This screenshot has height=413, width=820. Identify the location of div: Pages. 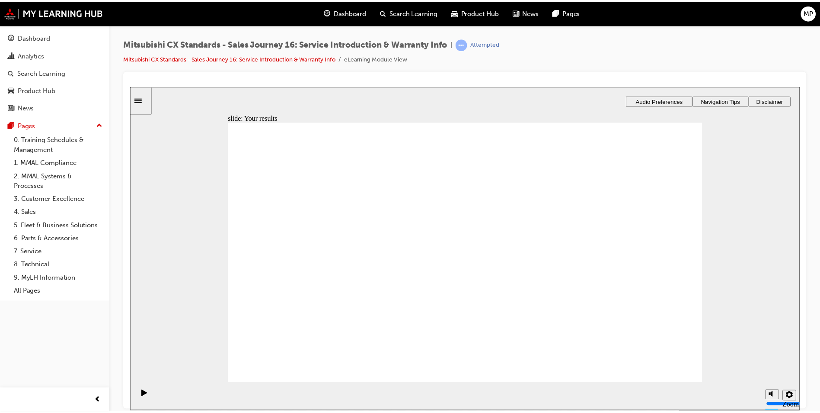
(26, 125).